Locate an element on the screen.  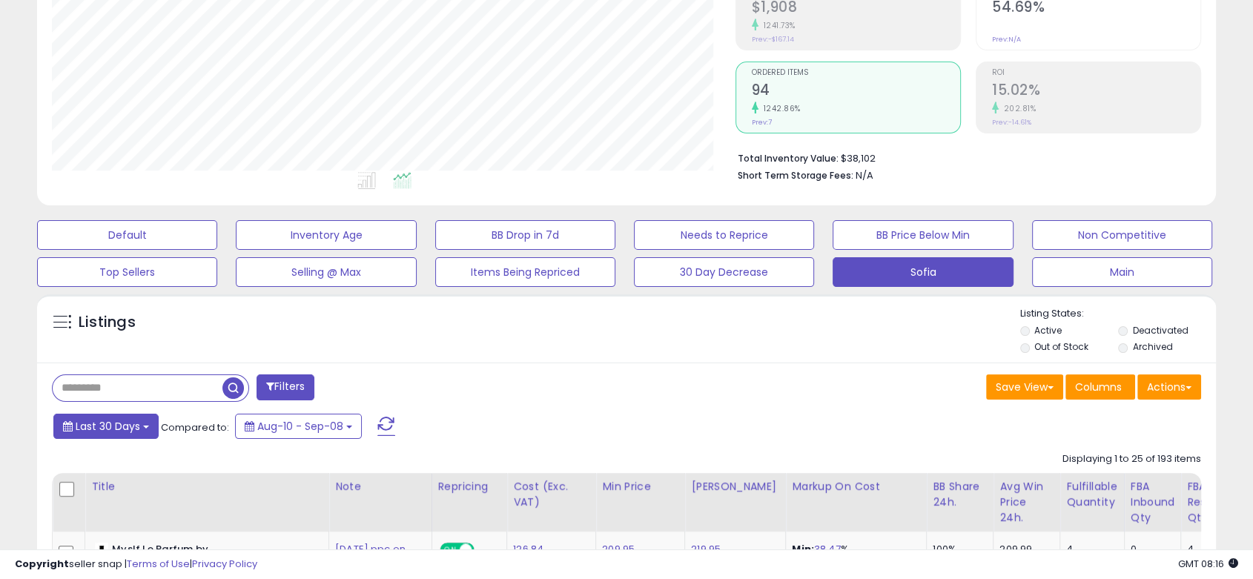
b: Total Inventory Value: is located at coordinates (788, 158).